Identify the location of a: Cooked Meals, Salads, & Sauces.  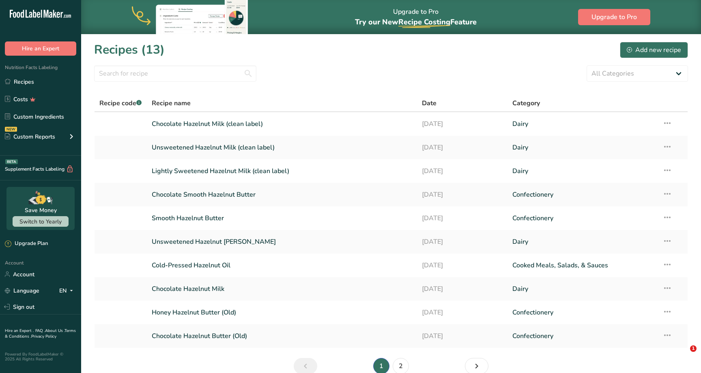
(583, 265).